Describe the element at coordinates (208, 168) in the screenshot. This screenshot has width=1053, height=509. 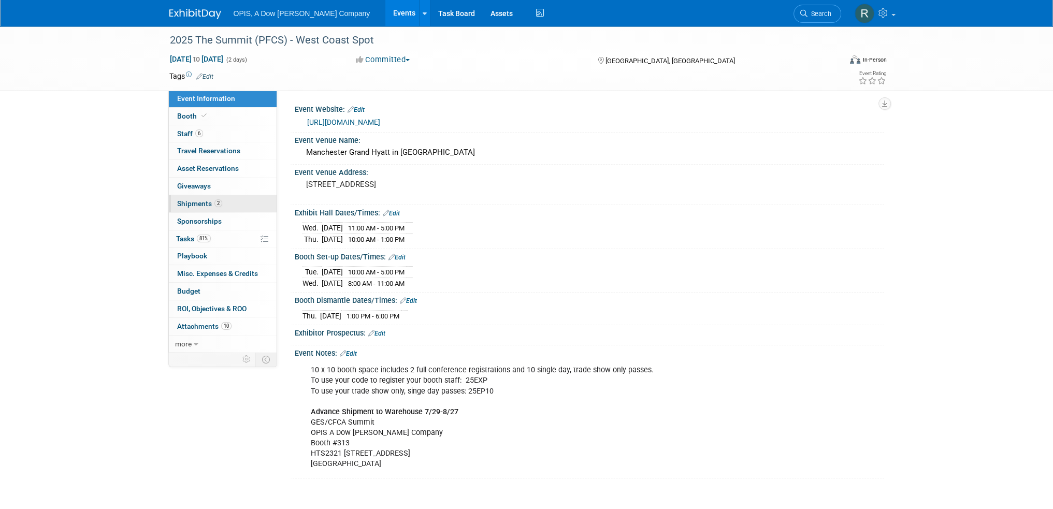
I see `span: Asset Reservations` at that location.